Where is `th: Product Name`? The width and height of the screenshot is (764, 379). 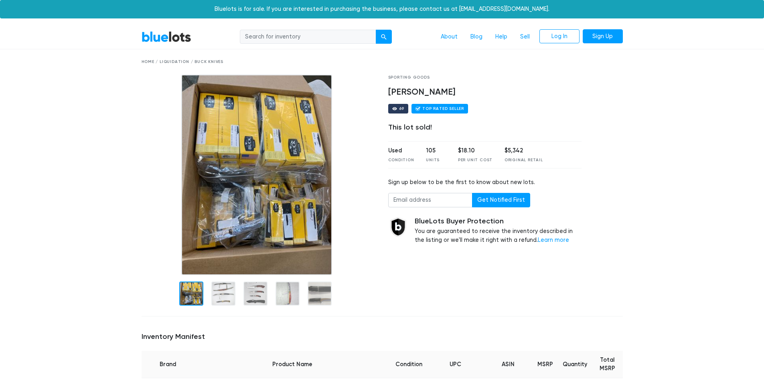 th: Product Name is located at coordinates (292, 365).